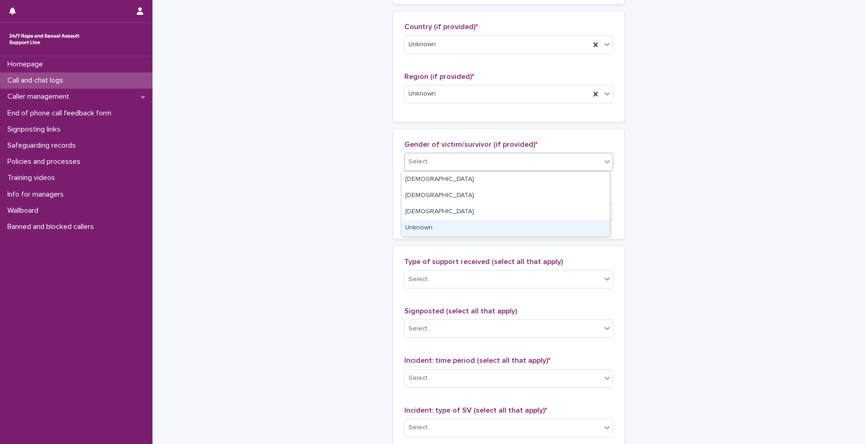 This screenshot has width=865, height=444. What do you see at coordinates (52, 227) in the screenshot?
I see `p: Banned and blocked callers` at bounding box center [52, 227].